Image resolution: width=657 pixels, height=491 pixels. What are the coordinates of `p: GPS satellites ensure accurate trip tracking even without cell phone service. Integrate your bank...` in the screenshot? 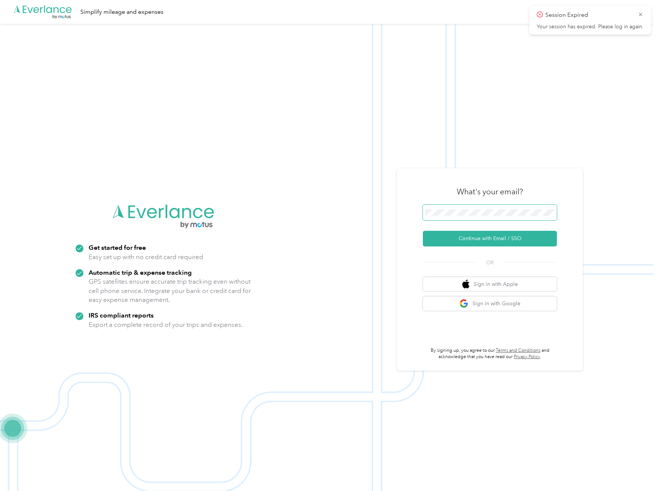 It's located at (170, 291).